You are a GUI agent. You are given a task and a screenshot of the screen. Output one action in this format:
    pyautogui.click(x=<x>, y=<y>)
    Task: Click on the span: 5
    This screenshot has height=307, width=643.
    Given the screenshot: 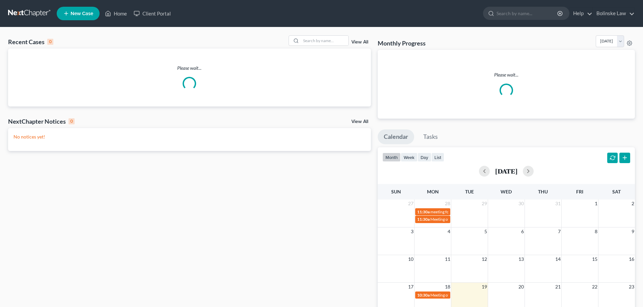 What is the action you would take?
    pyautogui.click(x=485, y=232)
    